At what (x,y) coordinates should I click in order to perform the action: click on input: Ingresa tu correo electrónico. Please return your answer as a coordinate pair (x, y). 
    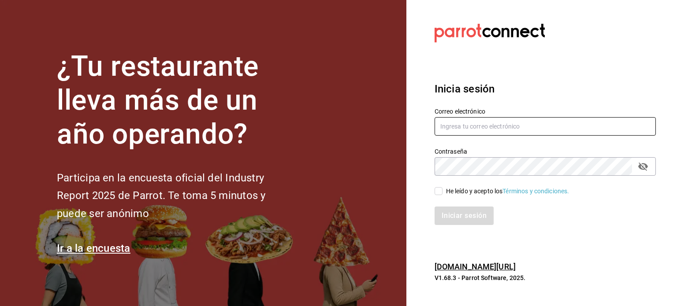
    Looking at the image, I should click on (545, 126).